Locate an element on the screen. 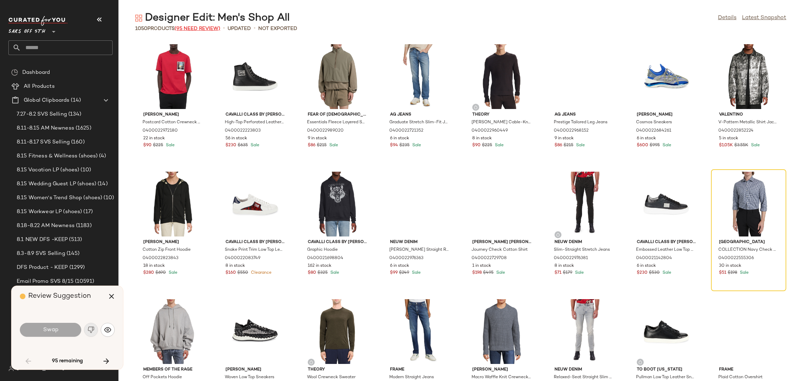 The image size is (803, 381). span: 1050 is located at coordinates (141, 29).